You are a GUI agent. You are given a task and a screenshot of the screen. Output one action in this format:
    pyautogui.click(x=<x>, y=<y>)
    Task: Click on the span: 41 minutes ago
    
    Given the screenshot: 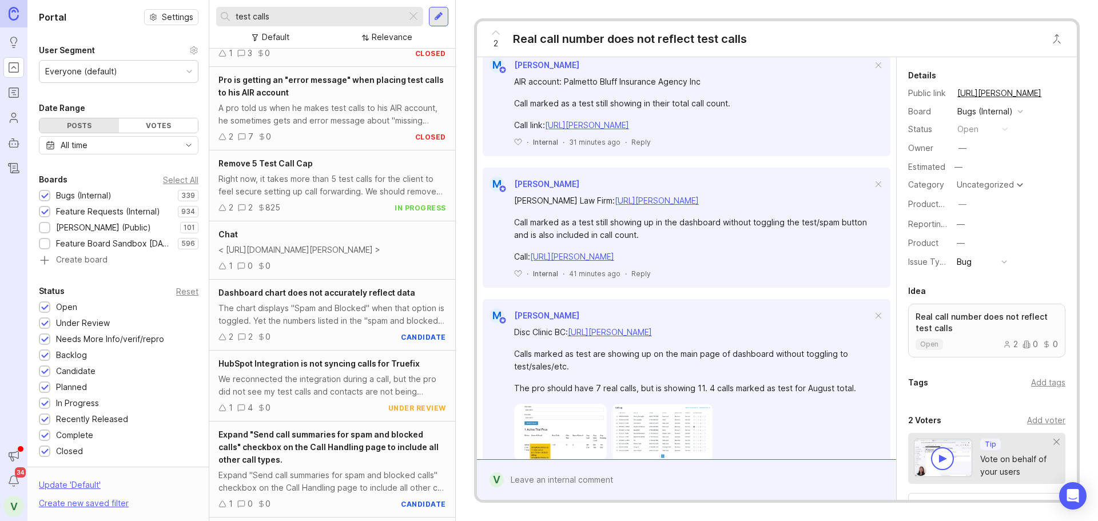 What is the action you would take?
    pyautogui.click(x=595, y=273)
    